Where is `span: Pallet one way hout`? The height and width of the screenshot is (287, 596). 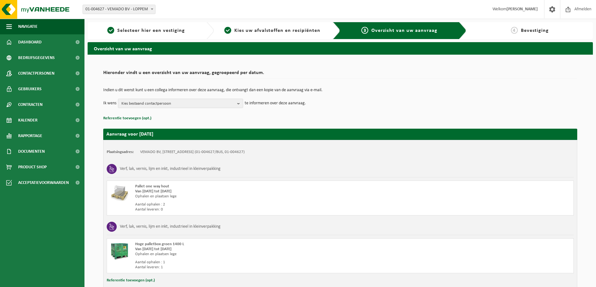 span: Pallet one way hout is located at coordinates (152, 186).